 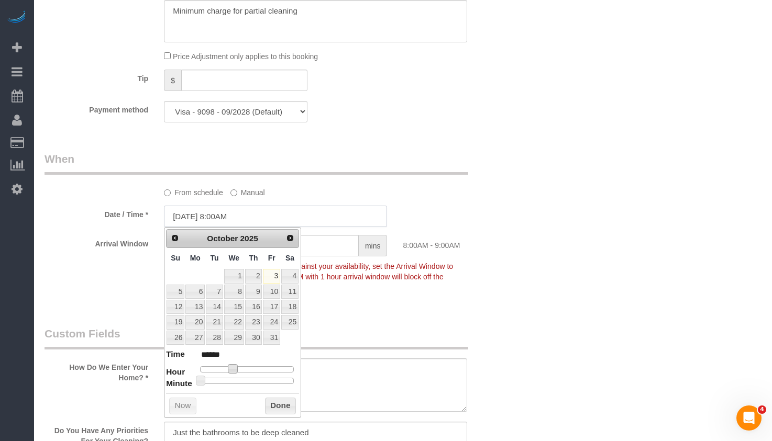 I want to click on a: 17, so click(x=271, y=307).